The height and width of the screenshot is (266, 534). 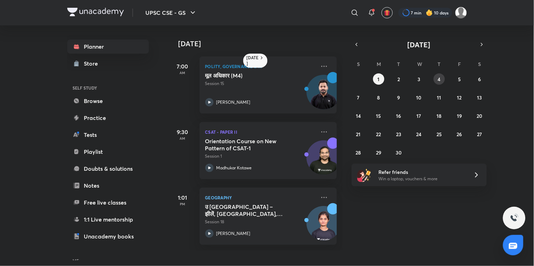 I want to click on p: Session 1, so click(x=261, y=156).